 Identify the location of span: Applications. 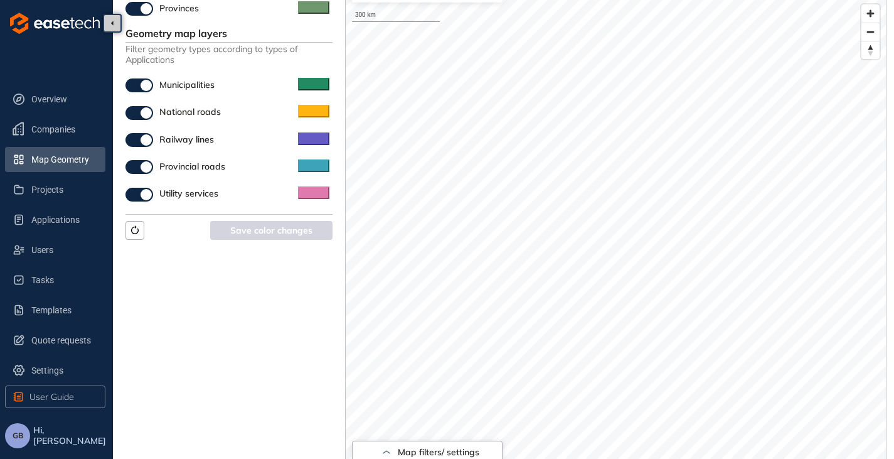
(63, 220).